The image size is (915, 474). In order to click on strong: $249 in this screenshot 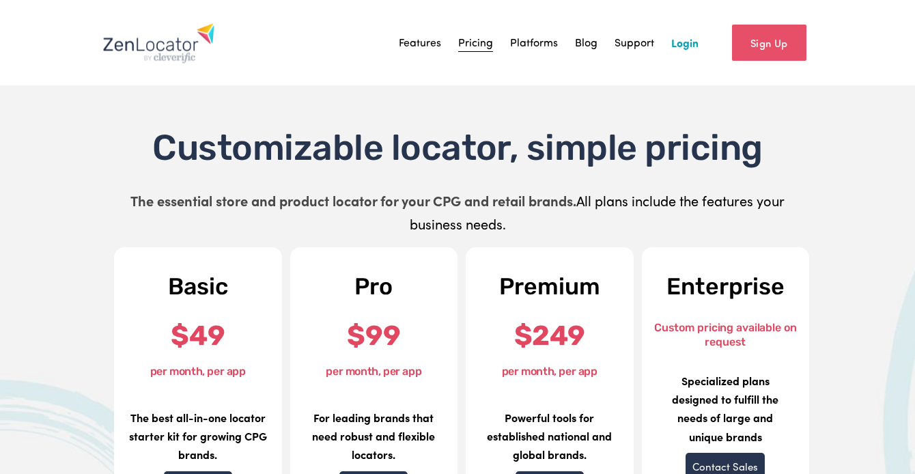, I will do `click(550, 335)`.